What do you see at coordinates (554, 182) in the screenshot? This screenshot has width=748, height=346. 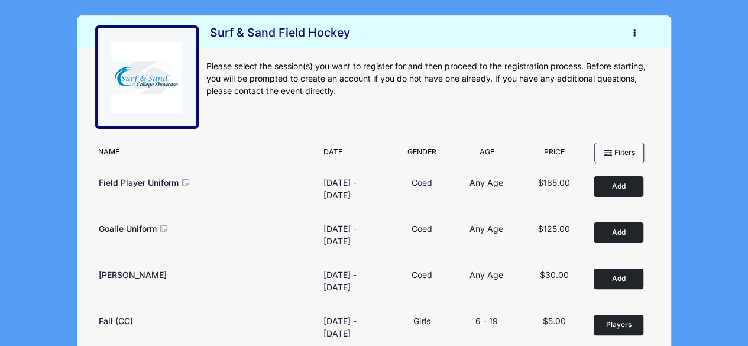 I see `span: $185.00` at bounding box center [554, 182].